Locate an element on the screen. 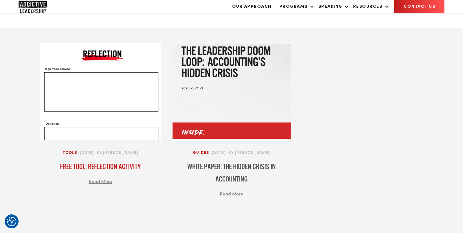 This screenshot has width=463, height=233. h4: WHITE PAPER: The Hidden Crisis in Accounting is located at coordinates (231, 173).